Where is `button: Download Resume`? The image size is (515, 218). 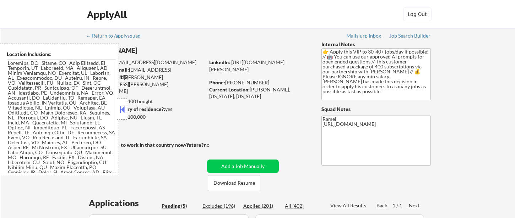
button: Download Resume is located at coordinates (234, 183).